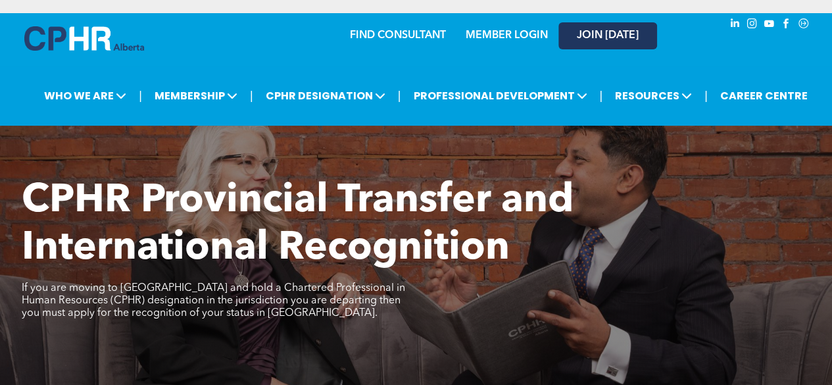 The image size is (832, 385). Describe the element at coordinates (500, 95) in the screenshot. I see `span: PROFESSIONAL DEVELOPMENT` at that location.